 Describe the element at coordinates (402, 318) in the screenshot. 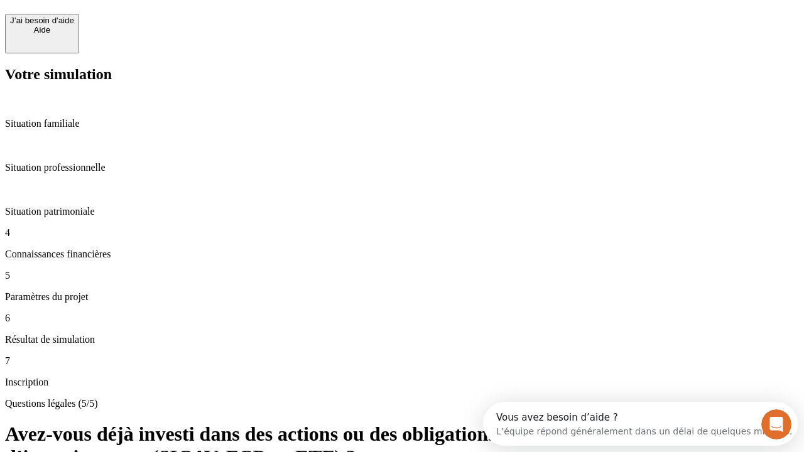

I see `p: 6` at that location.